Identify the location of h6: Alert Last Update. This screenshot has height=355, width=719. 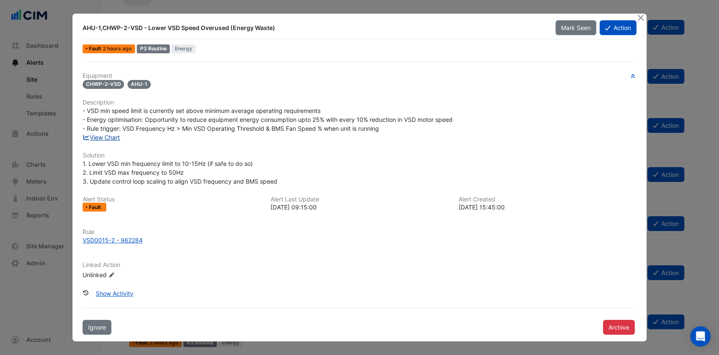
(360, 200).